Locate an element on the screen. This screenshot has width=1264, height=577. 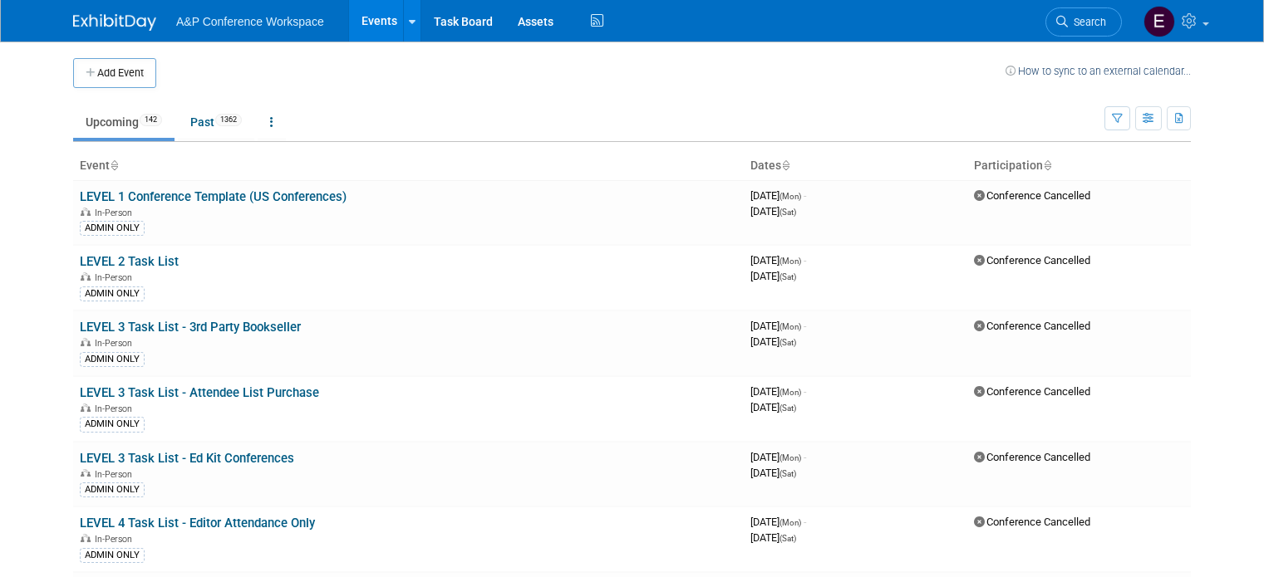
a: Sort by Event Name is located at coordinates (114, 165).